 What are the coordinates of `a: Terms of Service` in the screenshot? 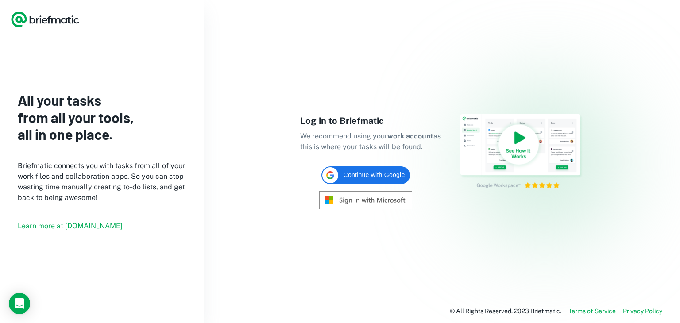 It's located at (592, 311).